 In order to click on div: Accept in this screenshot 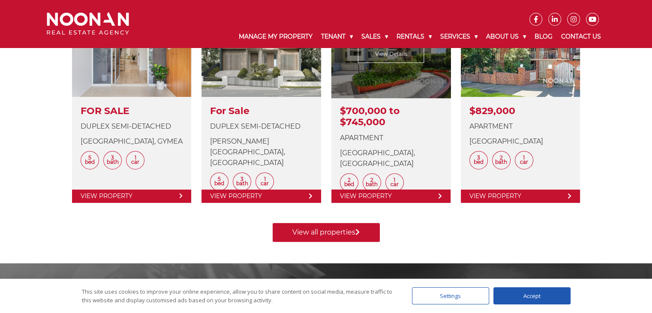, I will do `click(532, 296)`.